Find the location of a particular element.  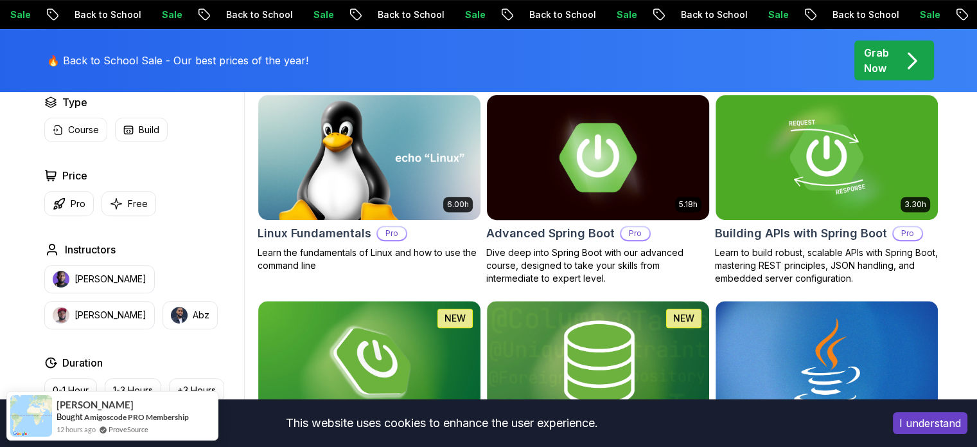

h2: Linux Fundamentals is located at coordinates (314, 233).